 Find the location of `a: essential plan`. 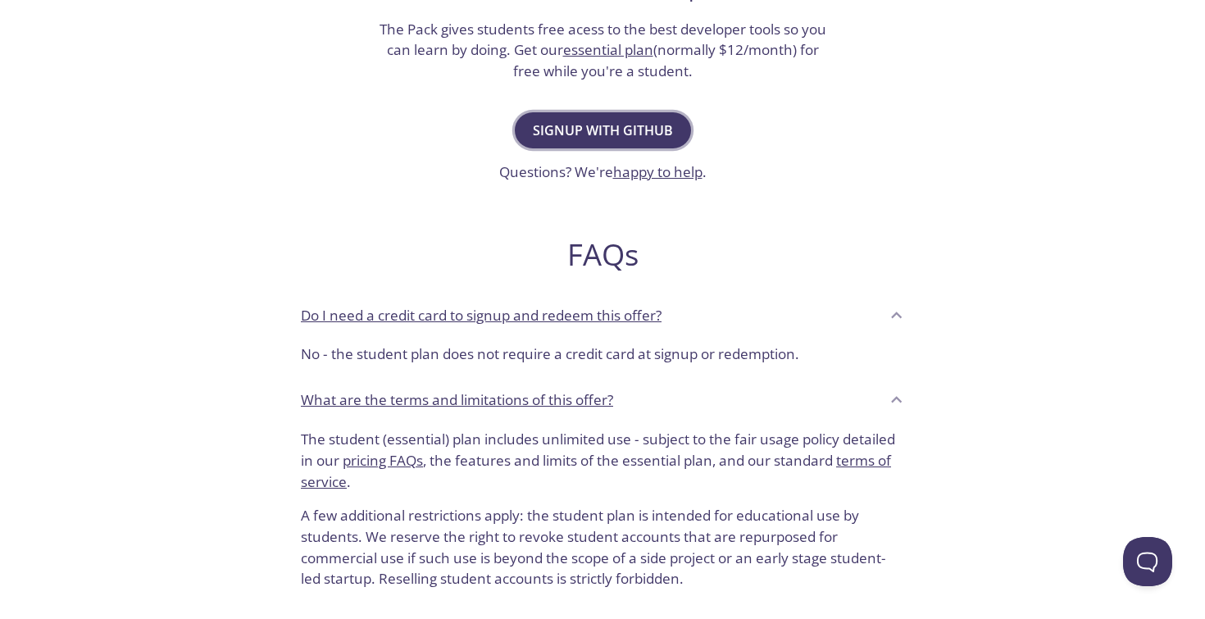

a: essential plan is located at coordinates (608, 49).